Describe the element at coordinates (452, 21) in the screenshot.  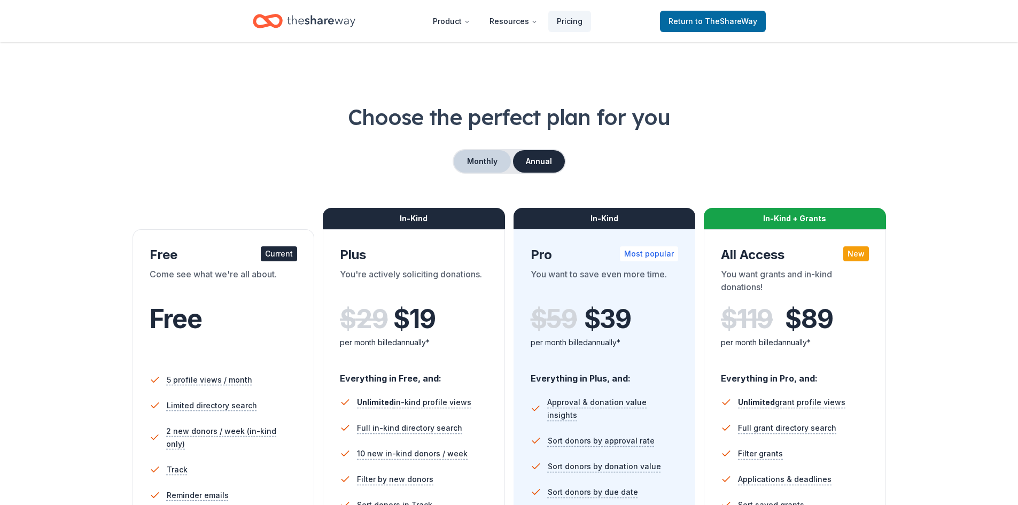
I see `button: Product` at that location.